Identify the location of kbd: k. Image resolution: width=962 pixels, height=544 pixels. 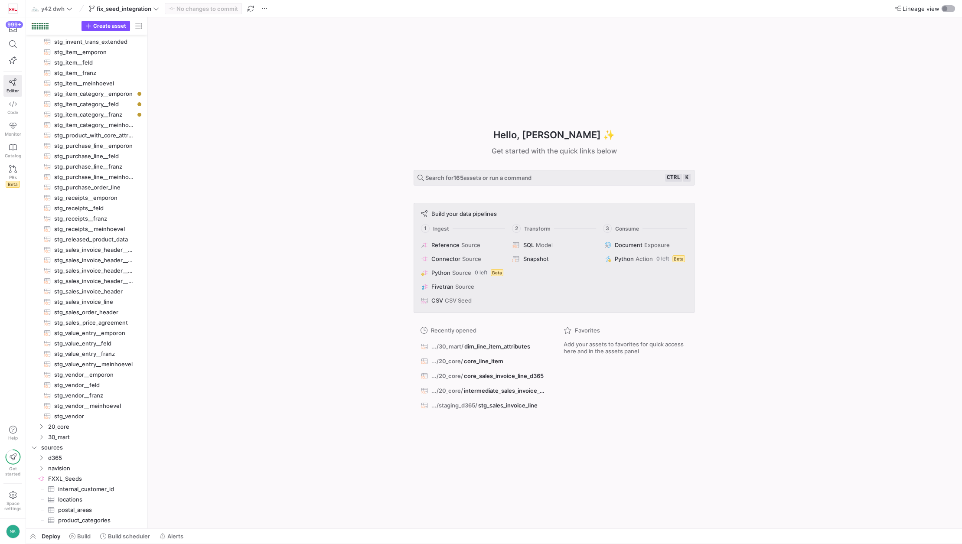
(687, 178).